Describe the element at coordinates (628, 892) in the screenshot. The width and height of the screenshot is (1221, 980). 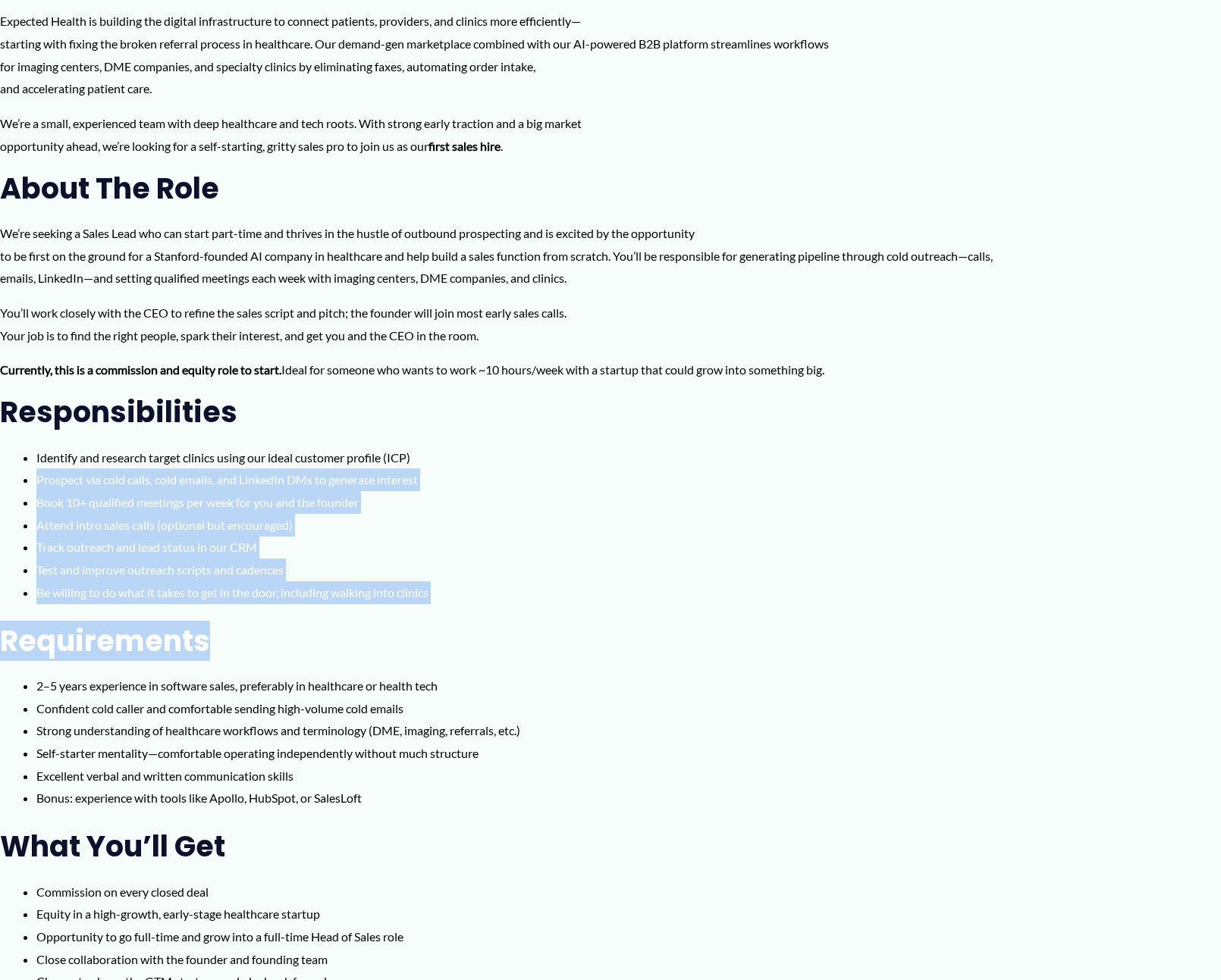
I see `li: Commission on every closed deal` at that location.